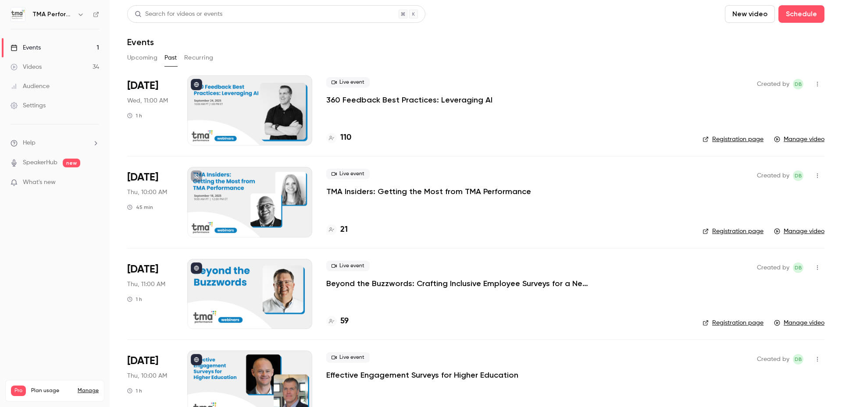 This screenshot has height=407, width=842. What do you see at coordinates (422, 375) in the screenshot?
I see `a: Effective Engagement Surveys for Higher Education` at bounding box center [422, 375].